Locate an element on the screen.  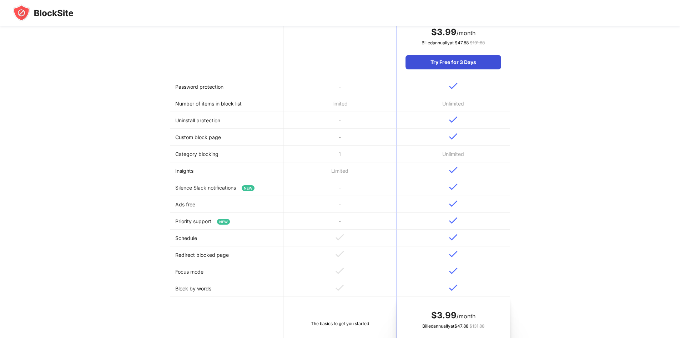
td: Limited is located at coordinates (340, 170).